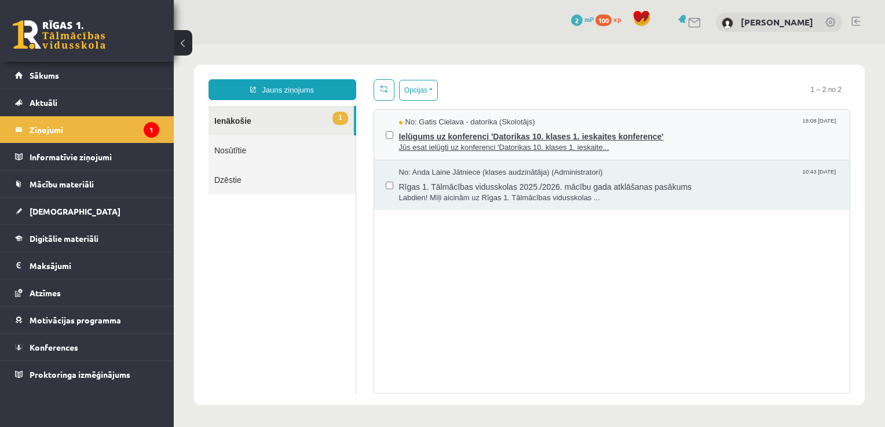 The height and width of the screenshot is (427, 885). Describe the element at coordinates (327, 128) in the screenshot. I see `span: No: Anda Laine Jātniece (klases audzinātāja) (Administratori)` at that location.